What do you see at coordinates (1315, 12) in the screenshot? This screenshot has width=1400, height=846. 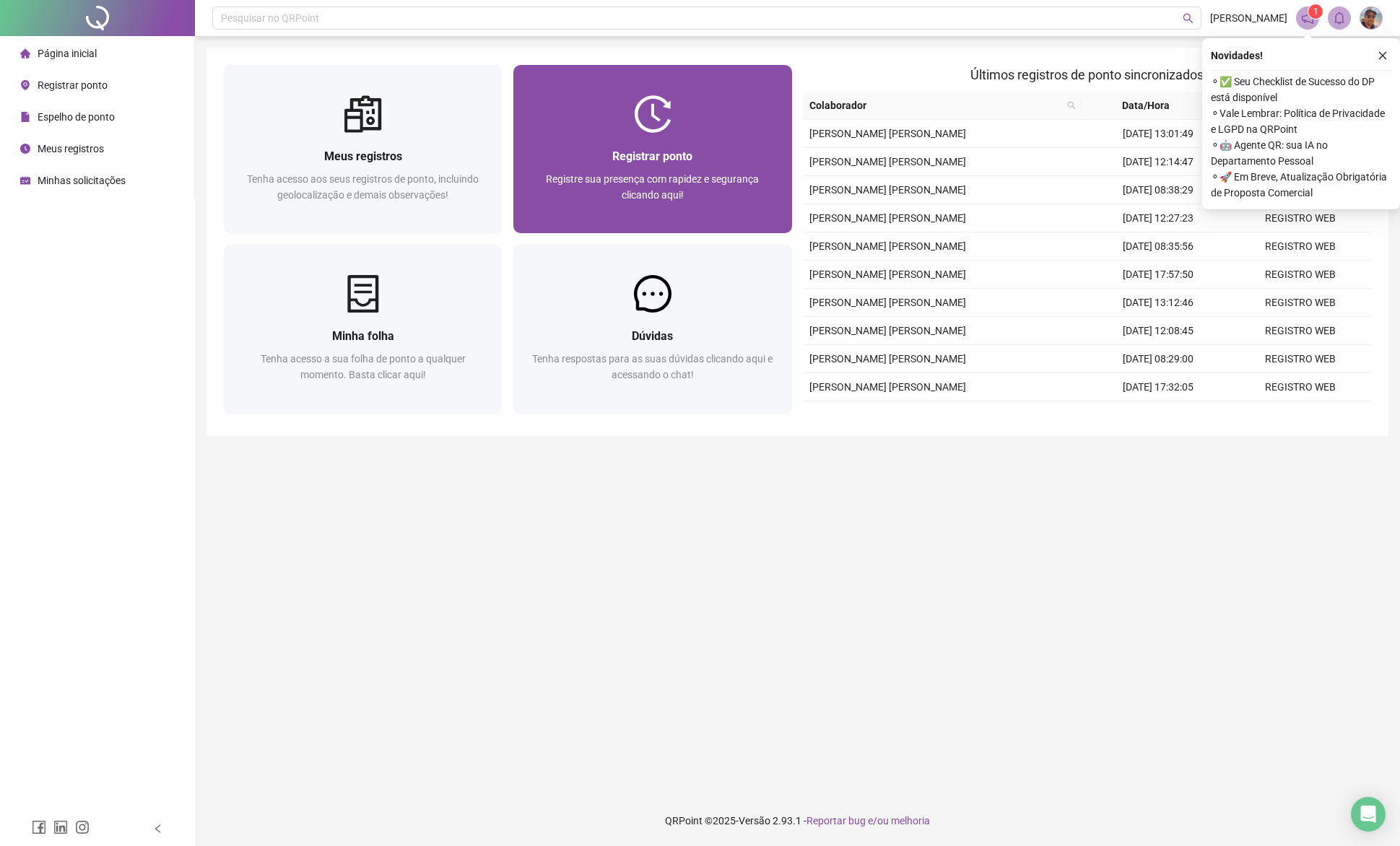 I see `sup: 1` at bounding box center [1315, 12].